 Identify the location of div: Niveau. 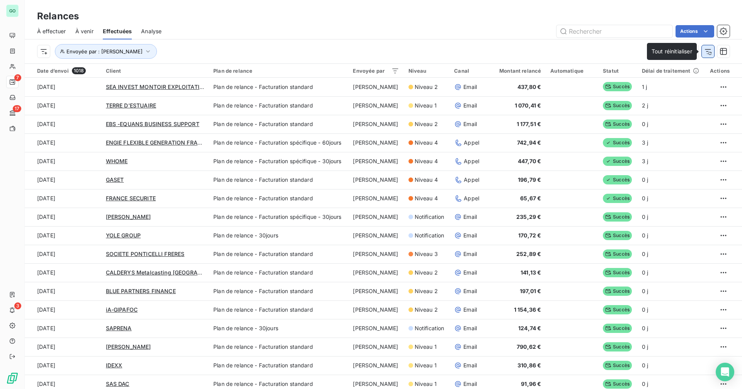
(427, 71).